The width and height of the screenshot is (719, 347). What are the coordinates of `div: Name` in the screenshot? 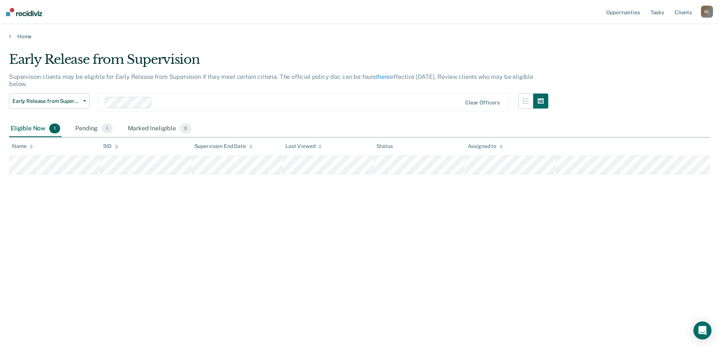 It's located at (23, 146).